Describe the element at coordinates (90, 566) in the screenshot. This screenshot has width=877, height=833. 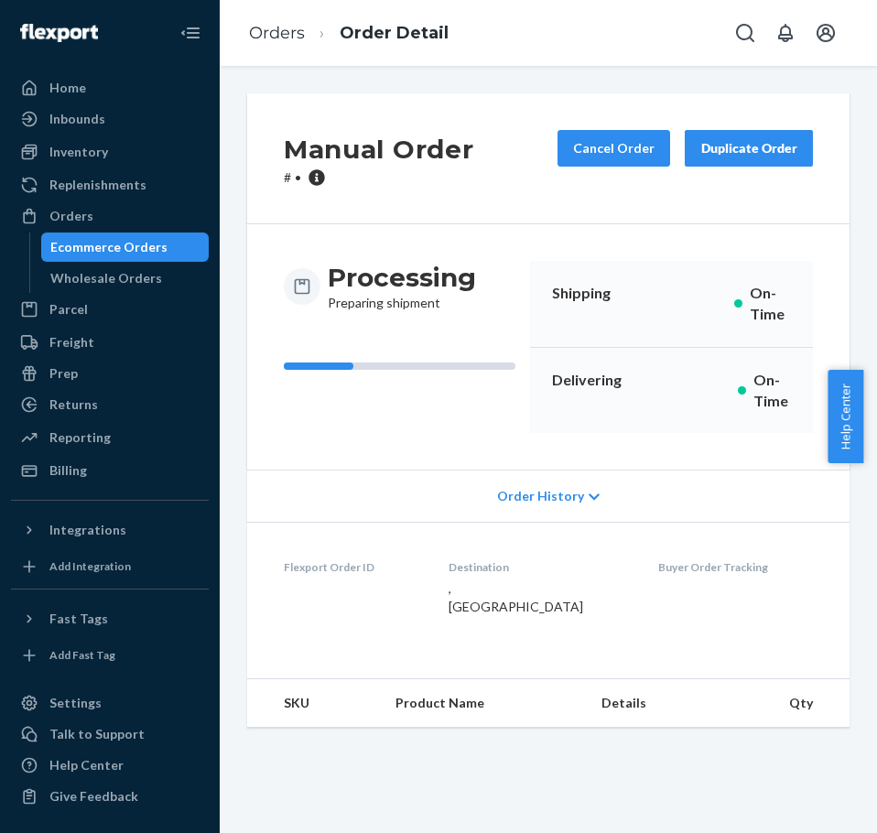
I see `div: Add Integration` at that location.